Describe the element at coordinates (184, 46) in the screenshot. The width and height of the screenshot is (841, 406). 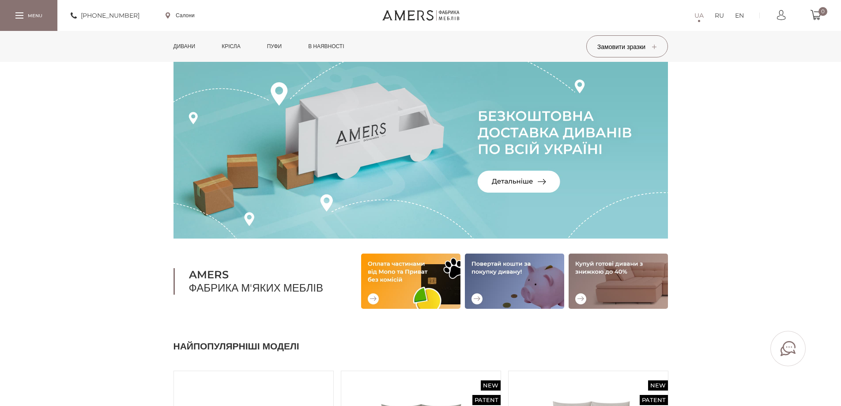
I see `a: Дивани` at that location.